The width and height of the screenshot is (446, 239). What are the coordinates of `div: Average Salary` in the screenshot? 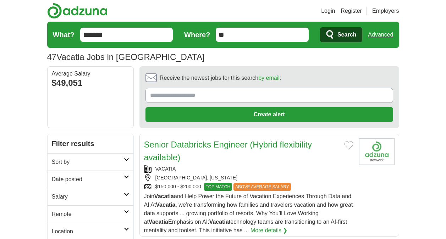 It's located at (91, 74).